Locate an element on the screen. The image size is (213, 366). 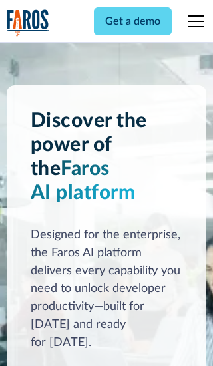
div: menu is located at coordinates (193, 21).